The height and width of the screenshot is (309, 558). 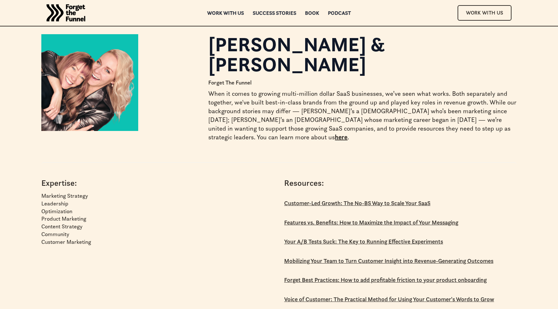 What do you see at coordinates (157, 242) in the screenshot?
I see `p: Customer Marketing` at bounding box center [157, 242].